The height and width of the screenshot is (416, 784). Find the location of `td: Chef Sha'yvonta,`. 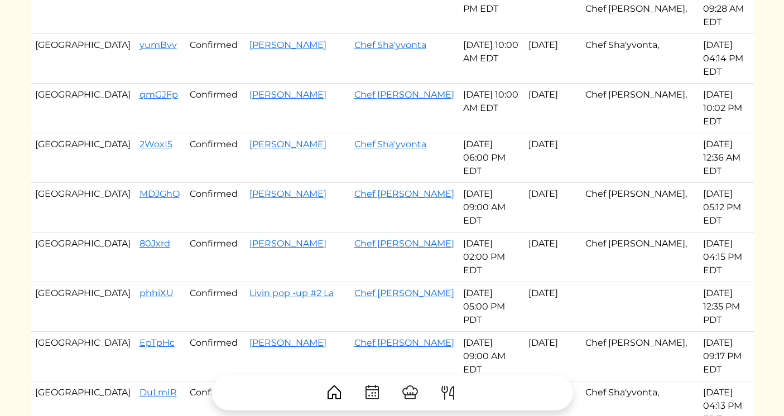

td: Chef Sha'yvonta, is located at coordinates (640, 59).